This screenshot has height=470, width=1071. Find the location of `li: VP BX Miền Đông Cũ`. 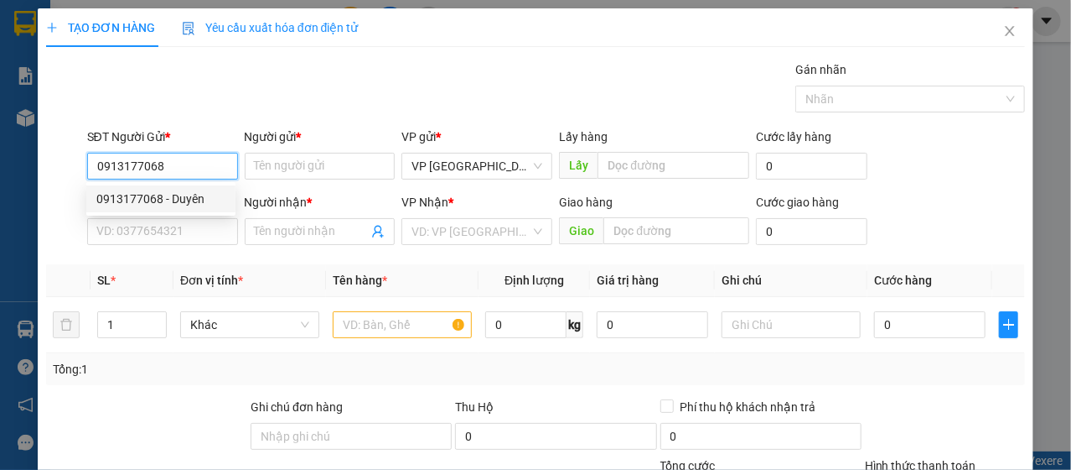

li: VP BX Miền Đông Cũ is located at coordinates (169, 109).